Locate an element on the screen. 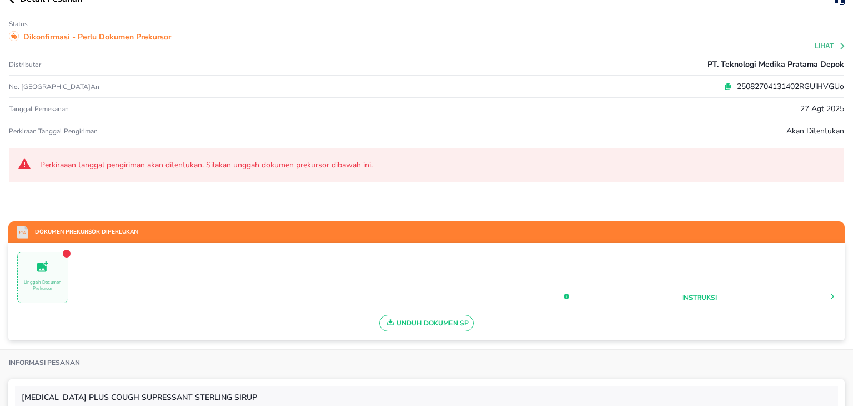  p: Distributor is located at coordinates (25, 64).